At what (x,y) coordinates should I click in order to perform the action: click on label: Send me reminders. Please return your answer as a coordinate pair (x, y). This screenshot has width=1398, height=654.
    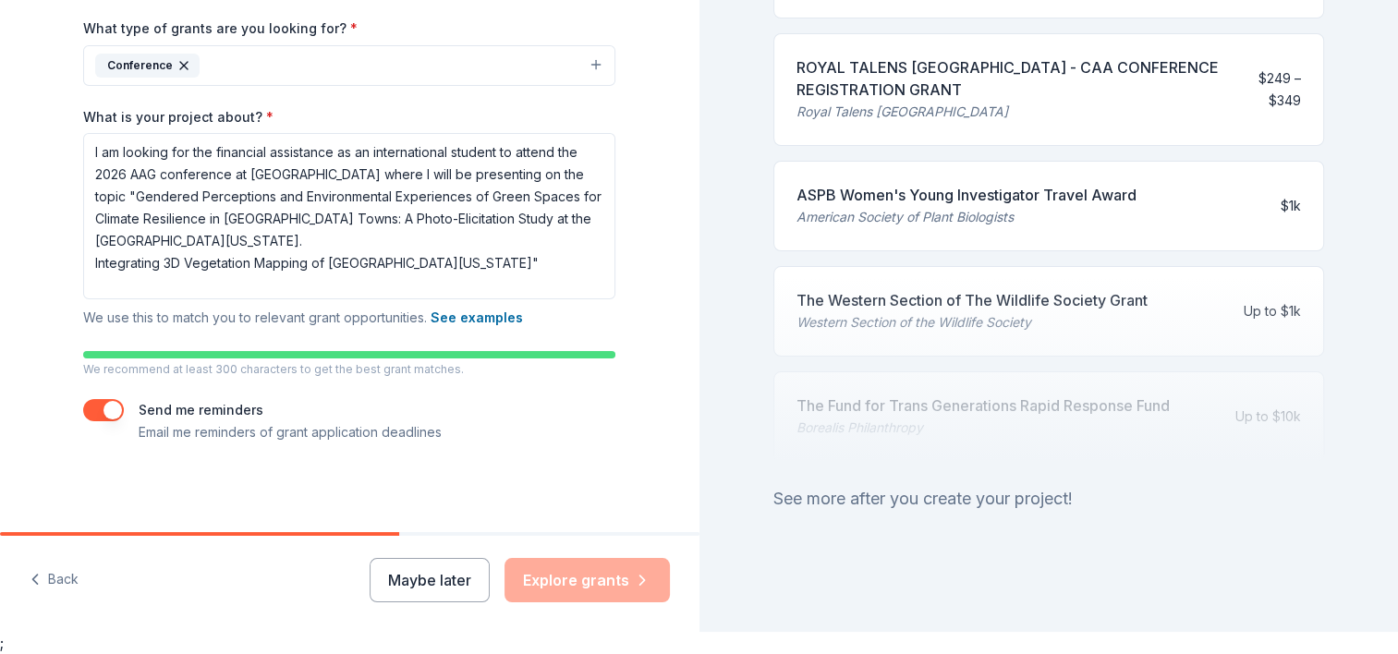
    Looking at the image, I should click on (200, 409).